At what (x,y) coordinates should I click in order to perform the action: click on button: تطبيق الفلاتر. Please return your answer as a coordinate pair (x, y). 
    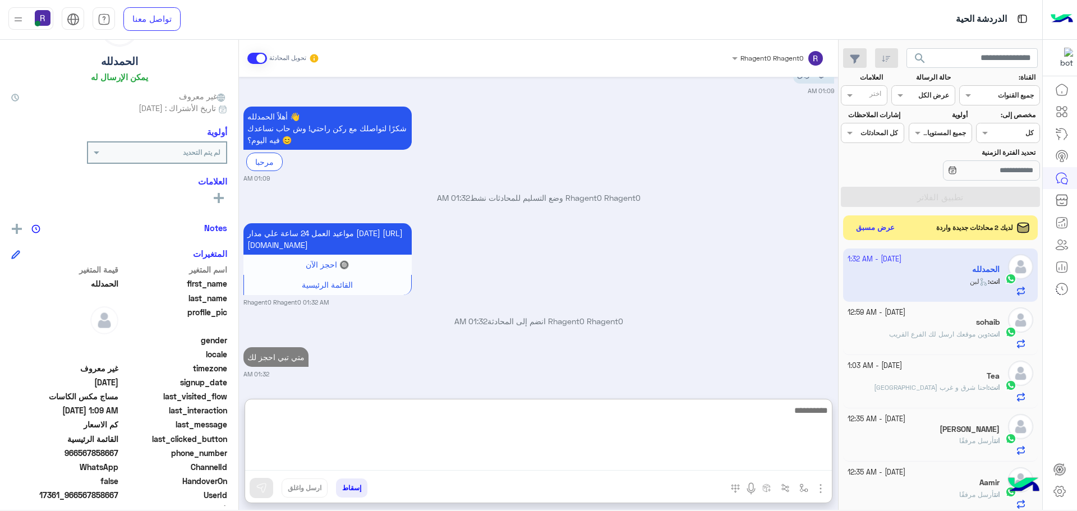
    Looking at the image, I should click on (940, 197).